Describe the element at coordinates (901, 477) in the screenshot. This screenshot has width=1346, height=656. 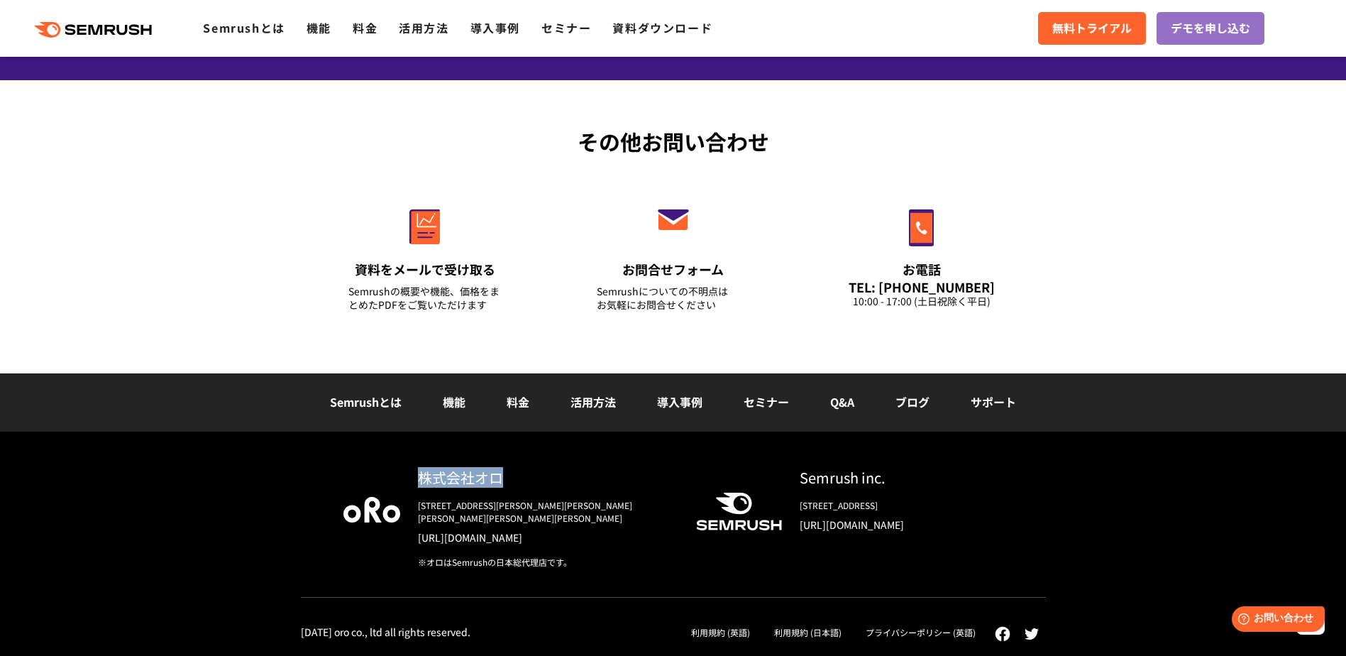
I see `div: Semrush inc.` at that location.